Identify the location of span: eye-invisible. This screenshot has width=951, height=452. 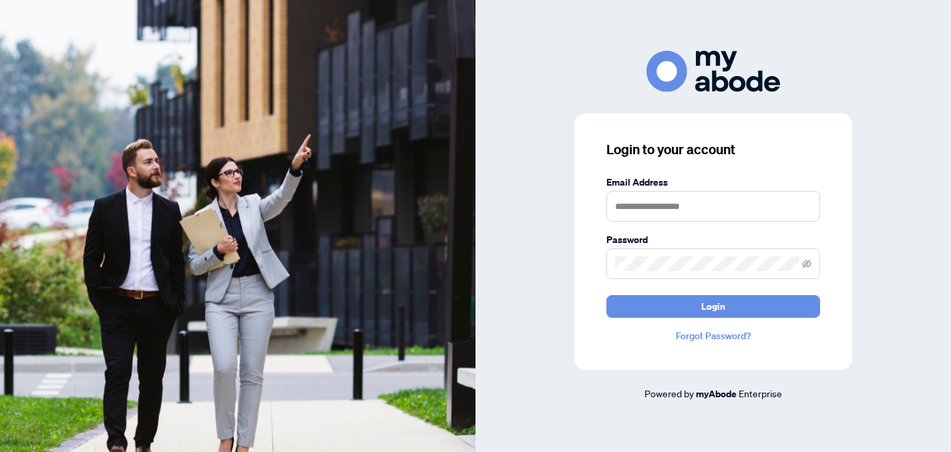
(807, 264).